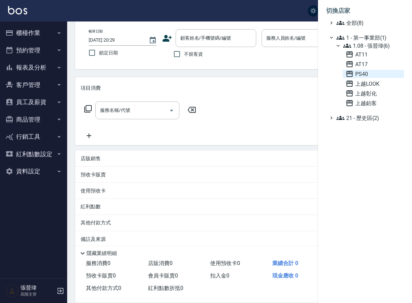 The height and width of the screenshot is (303, 412). Describe the element at coordinates (373, 93) in the screenshot. I see `span: 上越彰化` at that location.